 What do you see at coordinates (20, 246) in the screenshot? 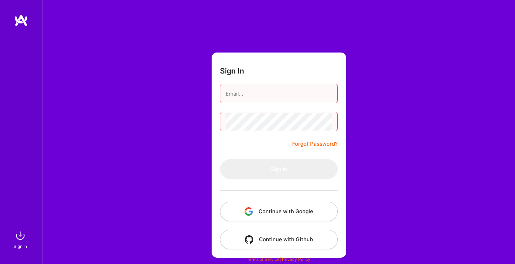
I see `div: Sign In` at bounding box center [20, 246].